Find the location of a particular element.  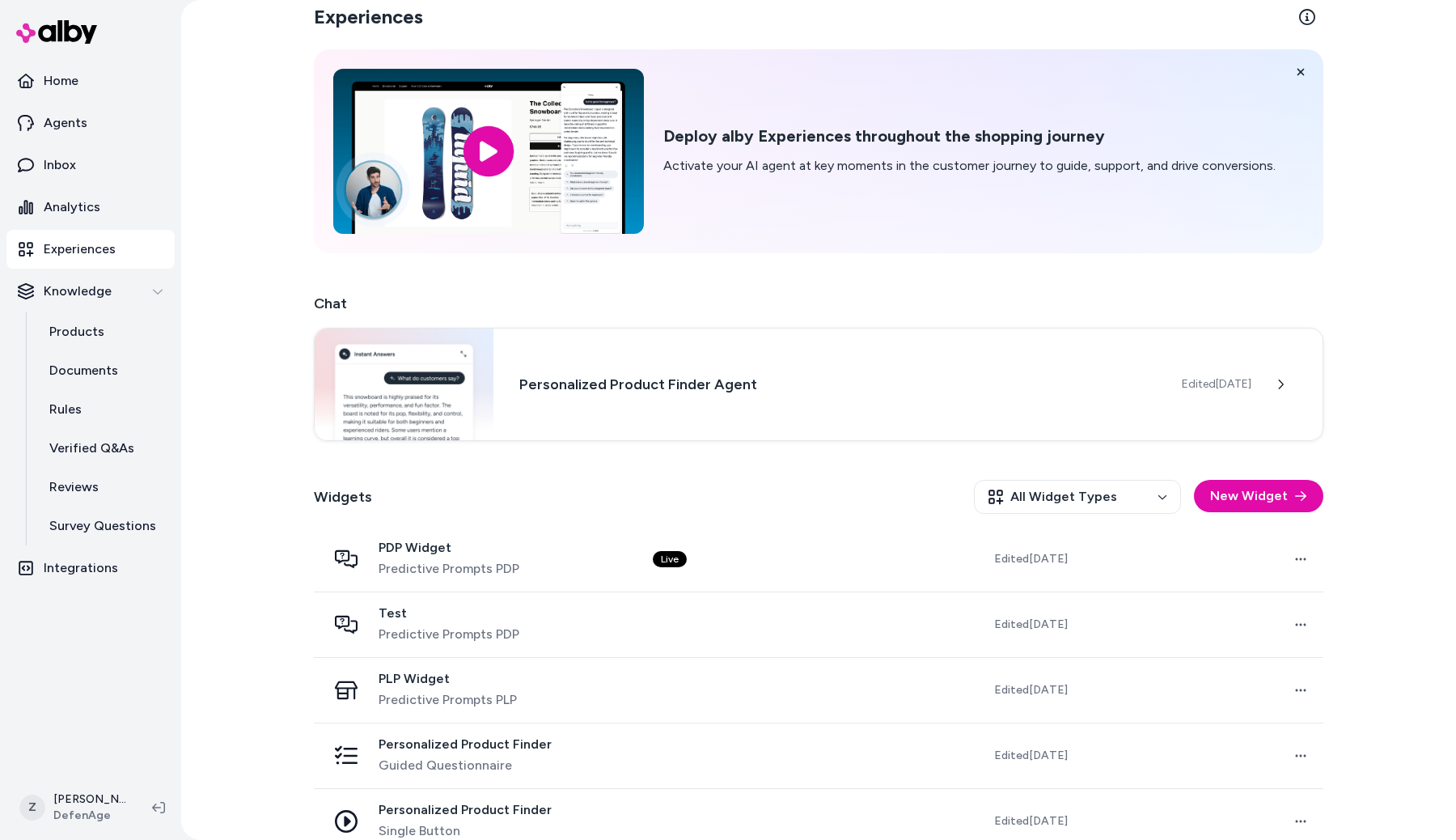

a: Home is located at coordinates (91, 81).